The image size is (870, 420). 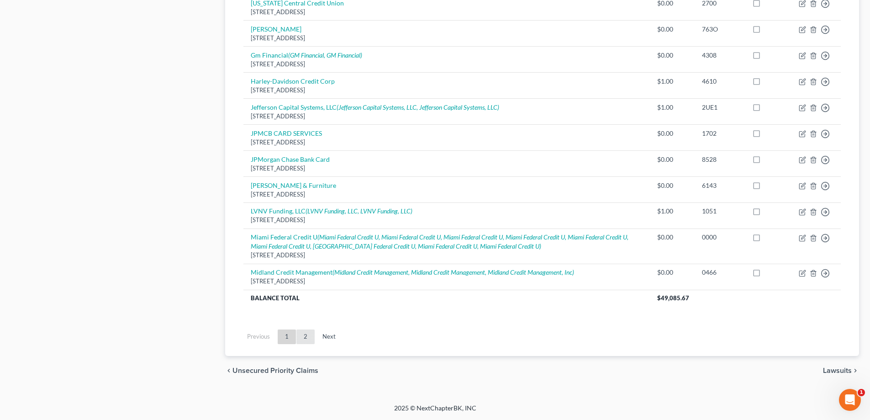 What do you see at coordinates (861, 392) in the screenshot?
I see `span: 1` at bounding box center [861, 392].